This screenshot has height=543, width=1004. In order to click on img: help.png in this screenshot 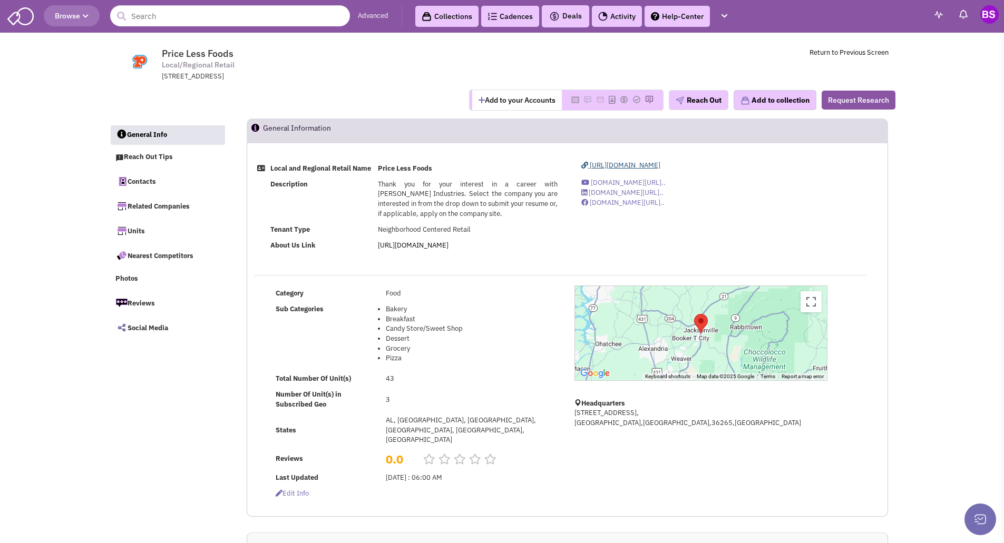, I will do `click(655, 16)`.